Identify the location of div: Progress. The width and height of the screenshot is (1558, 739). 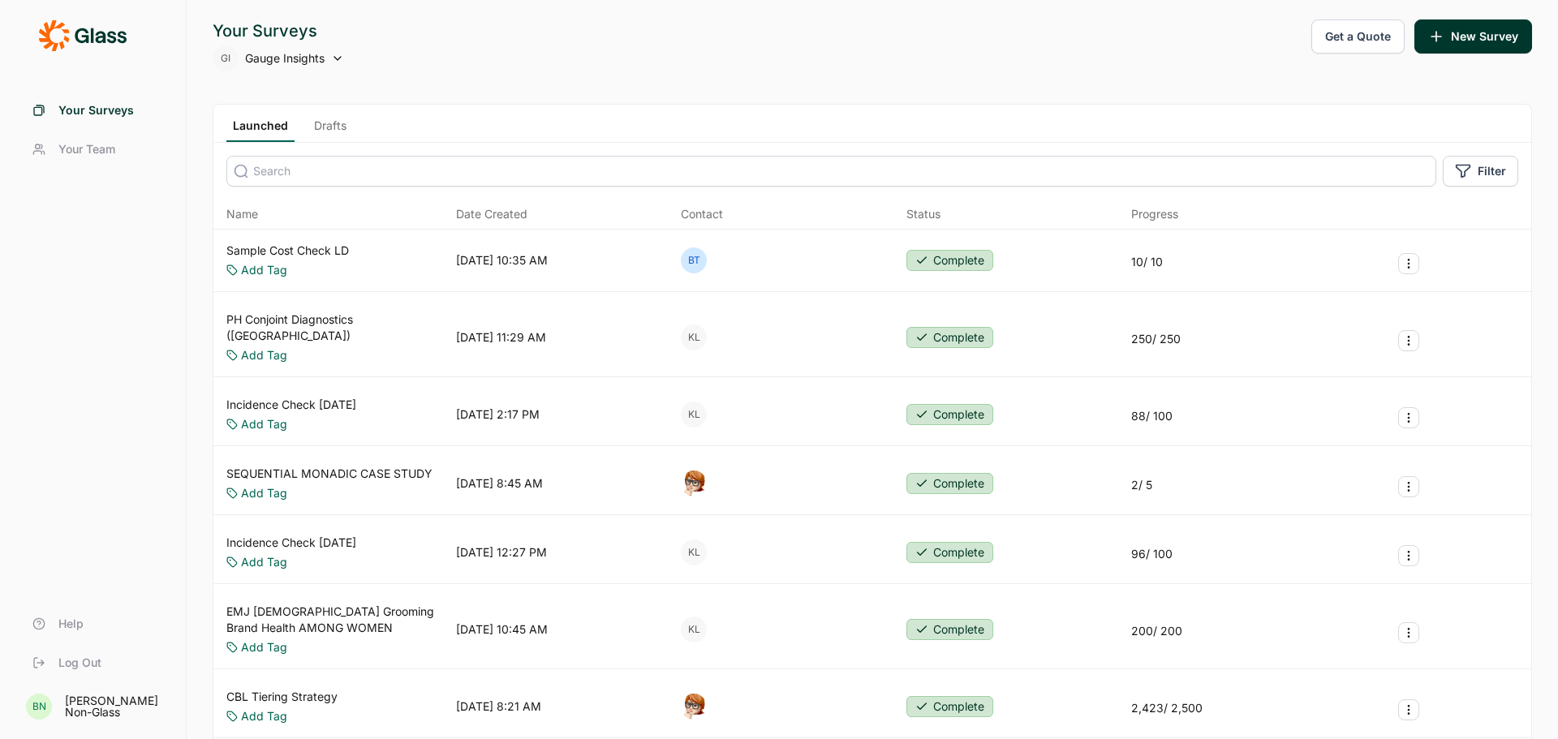
(1155, 214).